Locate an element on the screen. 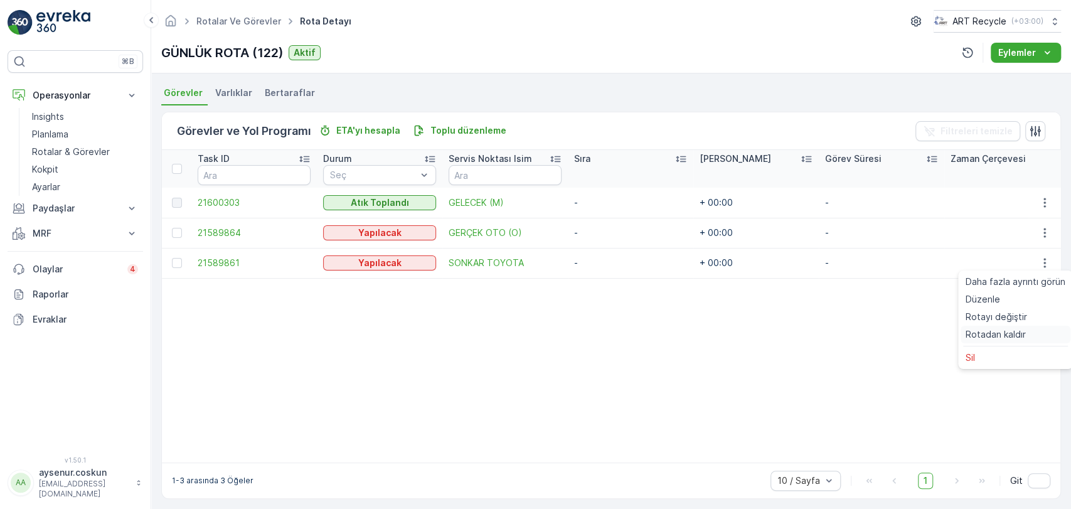  a: Olaylar4 is located at coordinates (75, 269).